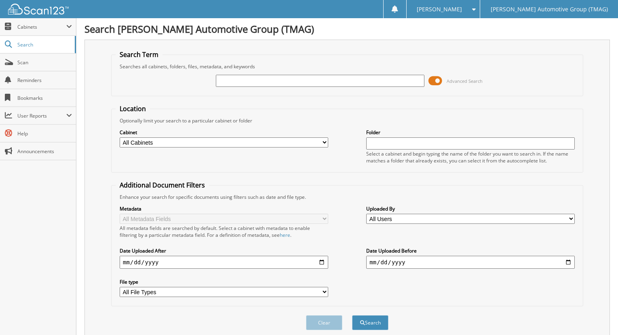  What do you see at coordinates (324, 322) in the screenshot?
I see `button: Clear` at bounding box center [324, 322].